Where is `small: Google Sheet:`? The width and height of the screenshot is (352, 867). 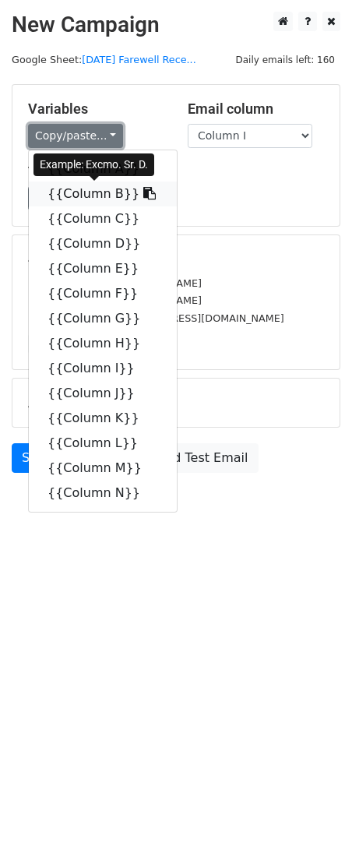 small: Google Sheet: is located at coordinates (104, 59).